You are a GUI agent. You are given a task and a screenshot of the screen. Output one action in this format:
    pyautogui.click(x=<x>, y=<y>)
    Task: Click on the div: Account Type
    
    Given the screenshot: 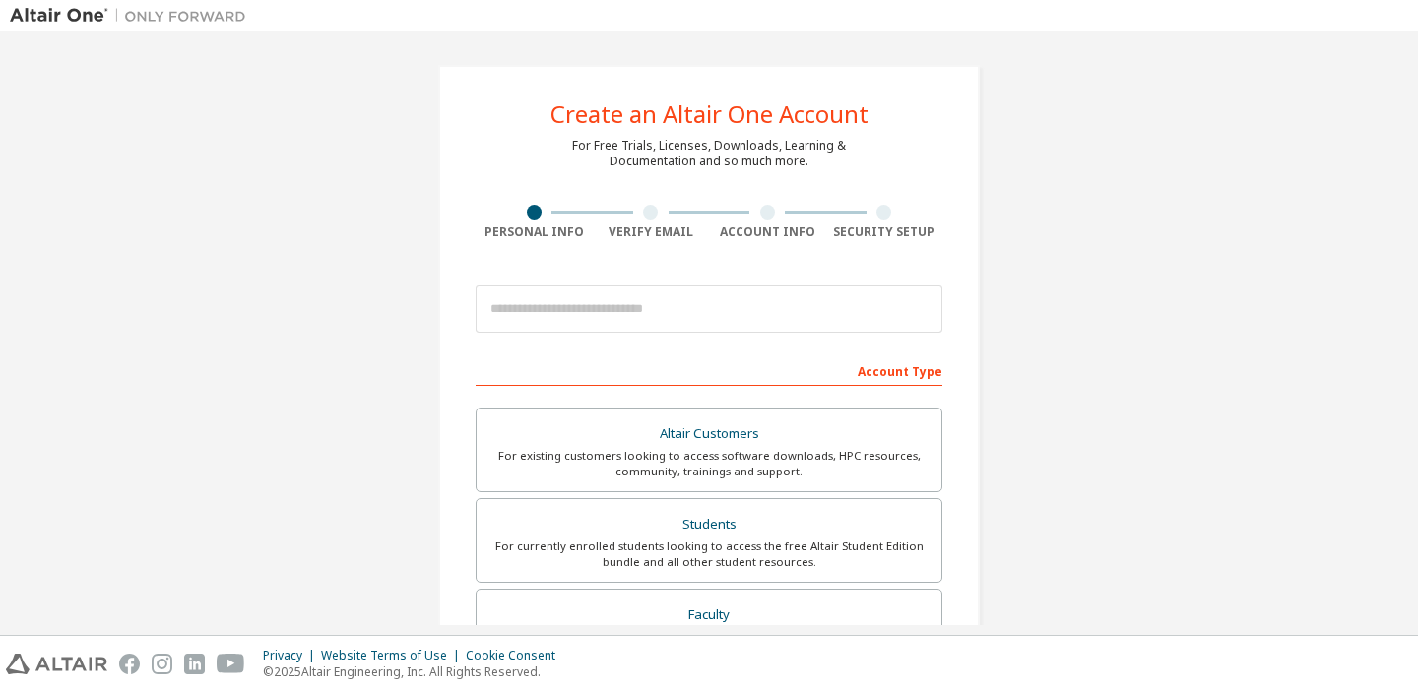 What is the action you would take?
    pyautogui.click(x=709, y=370)
    